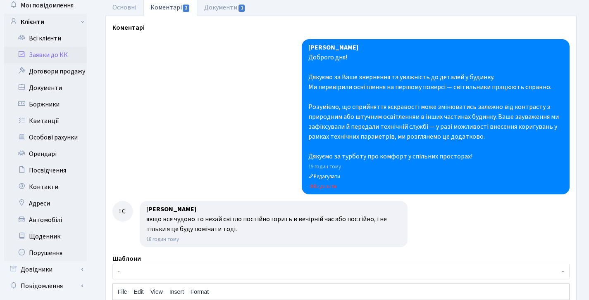 This screenshot has width=589, height=300. Describe the element at coordinates (273, 224) in the screenshot. I see `div: якщо все чудово то нехай світло постійно горить в вечірній час або постійно, і не тільки я це буд...` at that location.